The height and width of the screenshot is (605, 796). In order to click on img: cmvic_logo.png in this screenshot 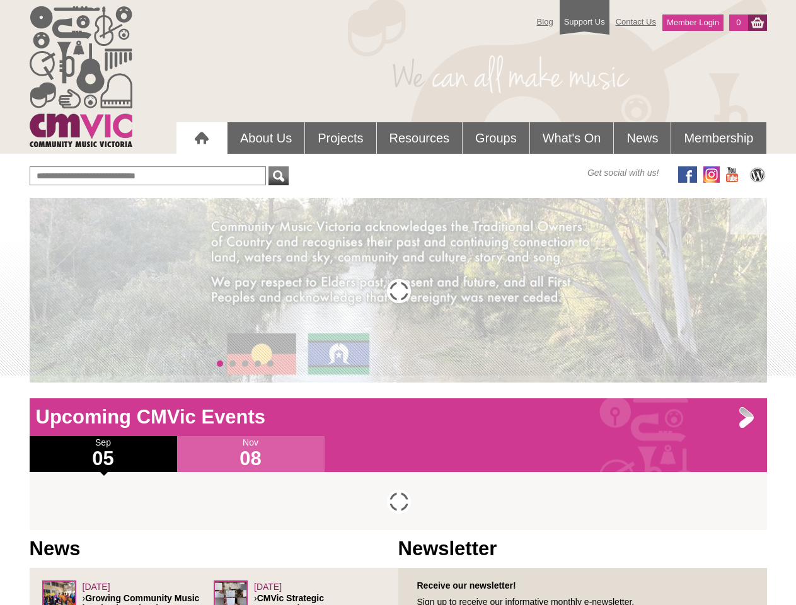, I will do `click(81, 76)`.